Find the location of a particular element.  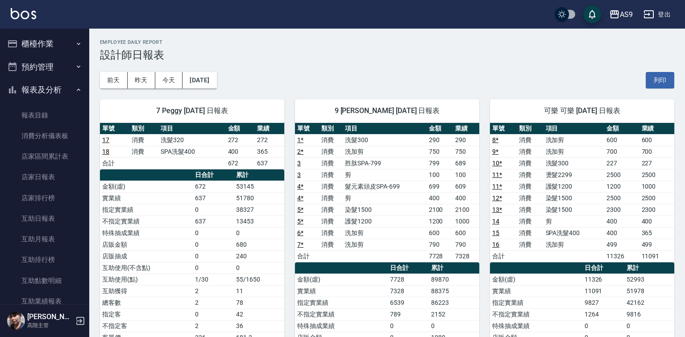

td: 52993 is located at coordinates (650, 279).